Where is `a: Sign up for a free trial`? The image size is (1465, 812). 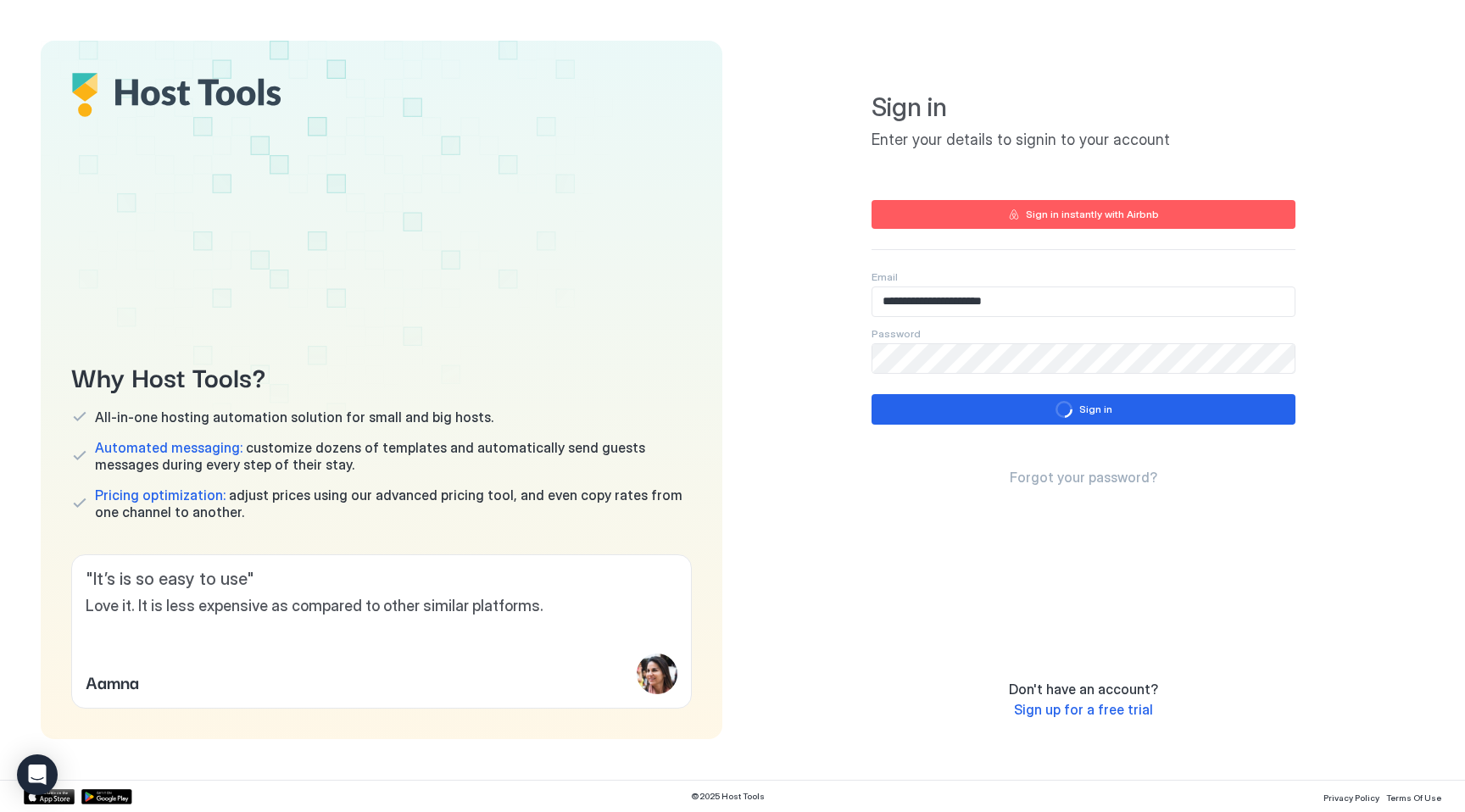
a: Sign up for a free trial is located at coordinates (1083, 709).